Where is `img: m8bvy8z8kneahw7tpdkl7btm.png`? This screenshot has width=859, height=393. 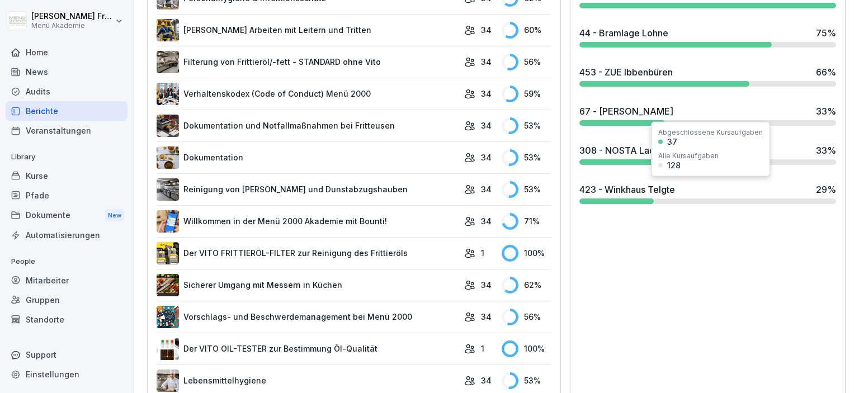 img: m8bvy8z8kneahw7tpdkl7btm.png is located at coordinates (168, 317).